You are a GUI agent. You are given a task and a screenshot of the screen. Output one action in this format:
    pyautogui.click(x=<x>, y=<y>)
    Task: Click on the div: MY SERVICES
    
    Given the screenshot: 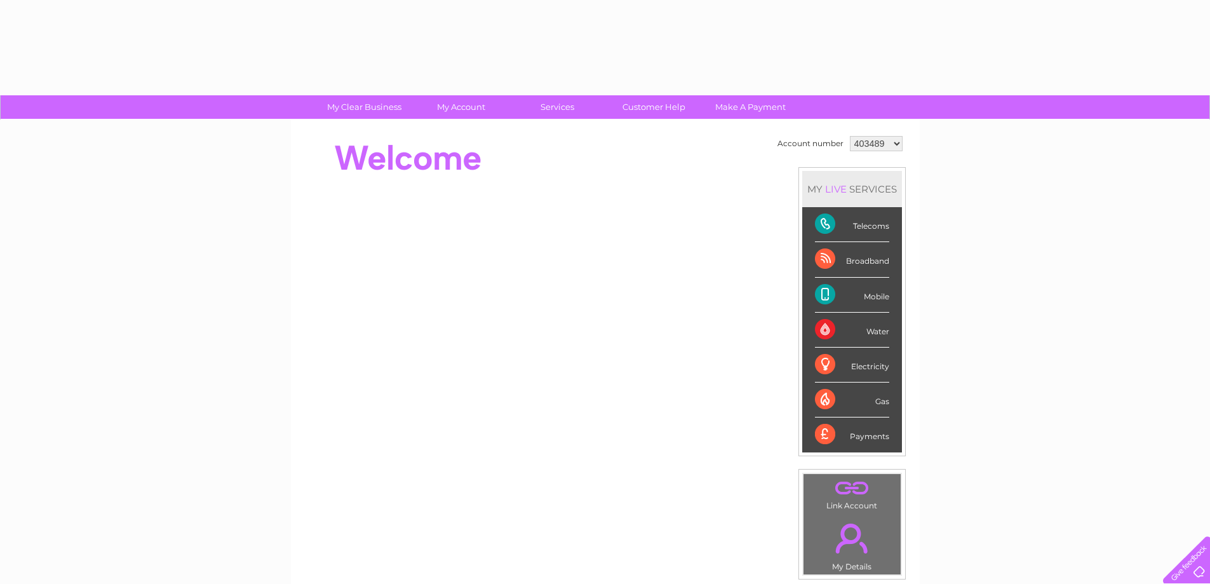 What is the action you would take?
    pyautogui.click(x=851, y=189)
    